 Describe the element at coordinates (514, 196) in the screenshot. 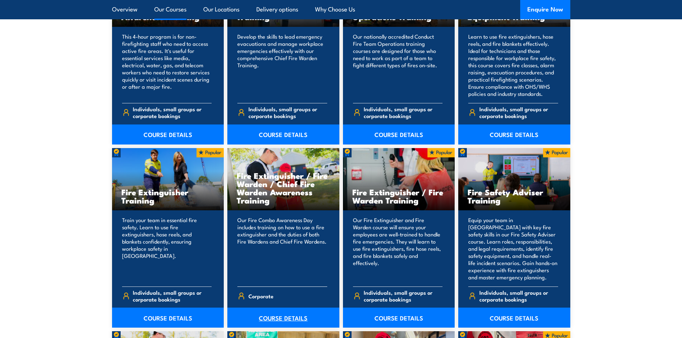

I see `h3: Fire Safety Adviser Training` at that location.